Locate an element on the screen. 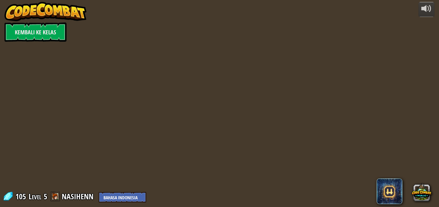  span: 105 is located at coordinates (22, 197).